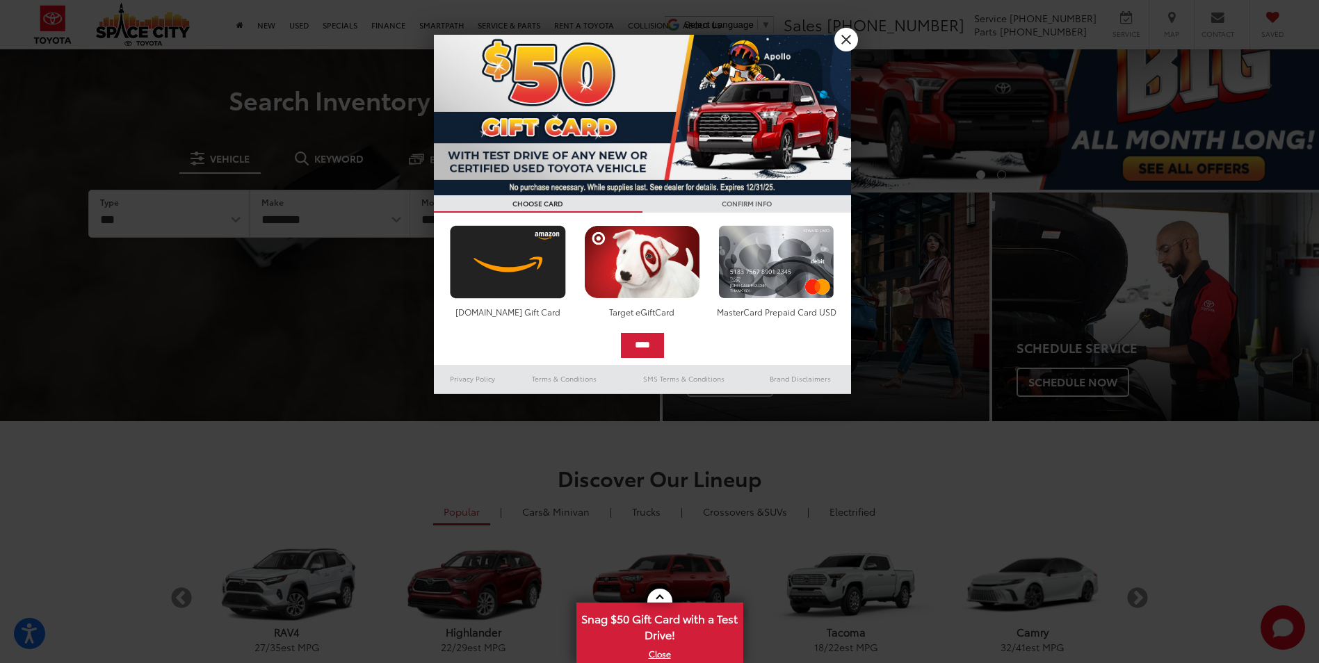 This screenshot has width=1319, height=663. Describe the element at coordinates (642, 262) in the screenshot. I see `img: targetcard.png` at that location.